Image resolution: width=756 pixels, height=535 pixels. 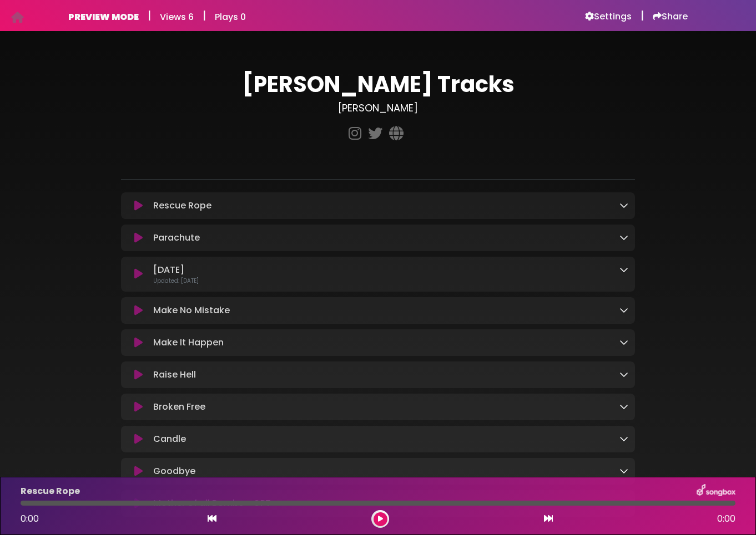 I want to click on h6: PREVIEW MODE, so click(x=103, y=17).